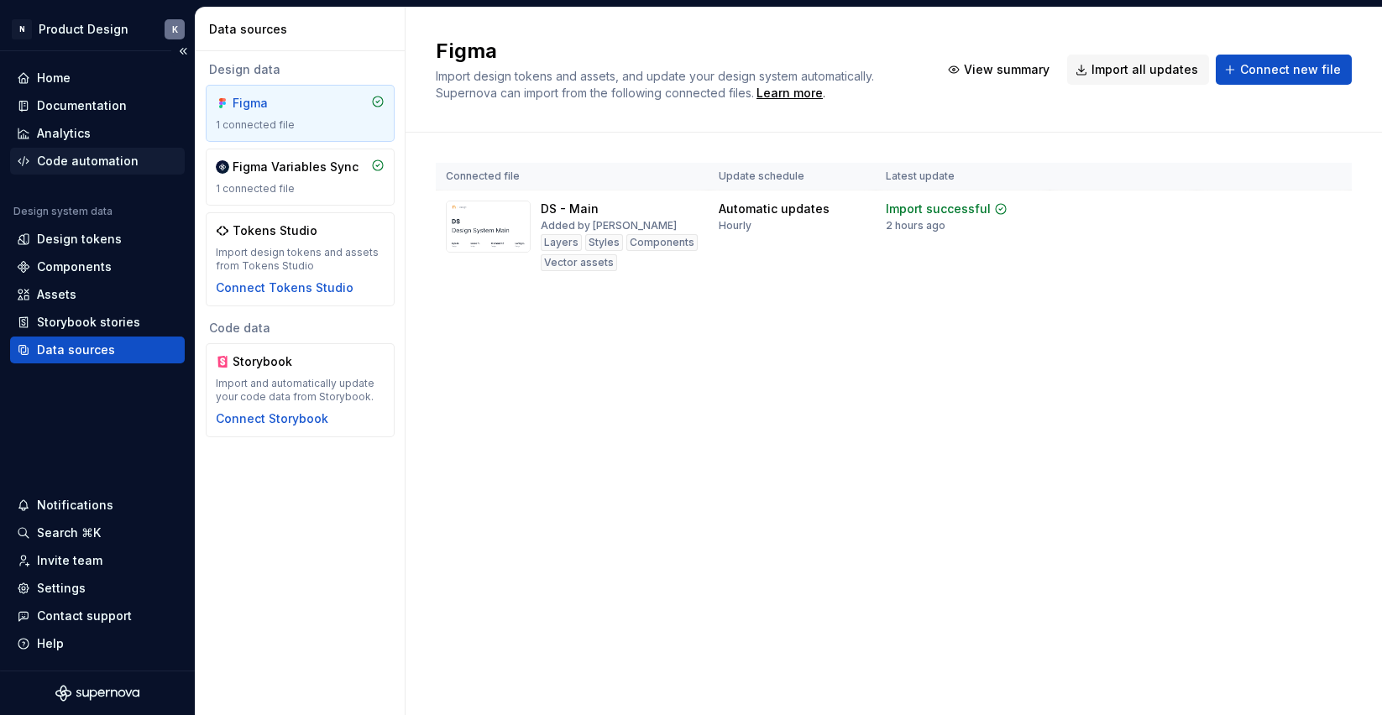  Describe the element at coordinates (64, 134) in the screenshot. I see `div: Analytics` at that location.